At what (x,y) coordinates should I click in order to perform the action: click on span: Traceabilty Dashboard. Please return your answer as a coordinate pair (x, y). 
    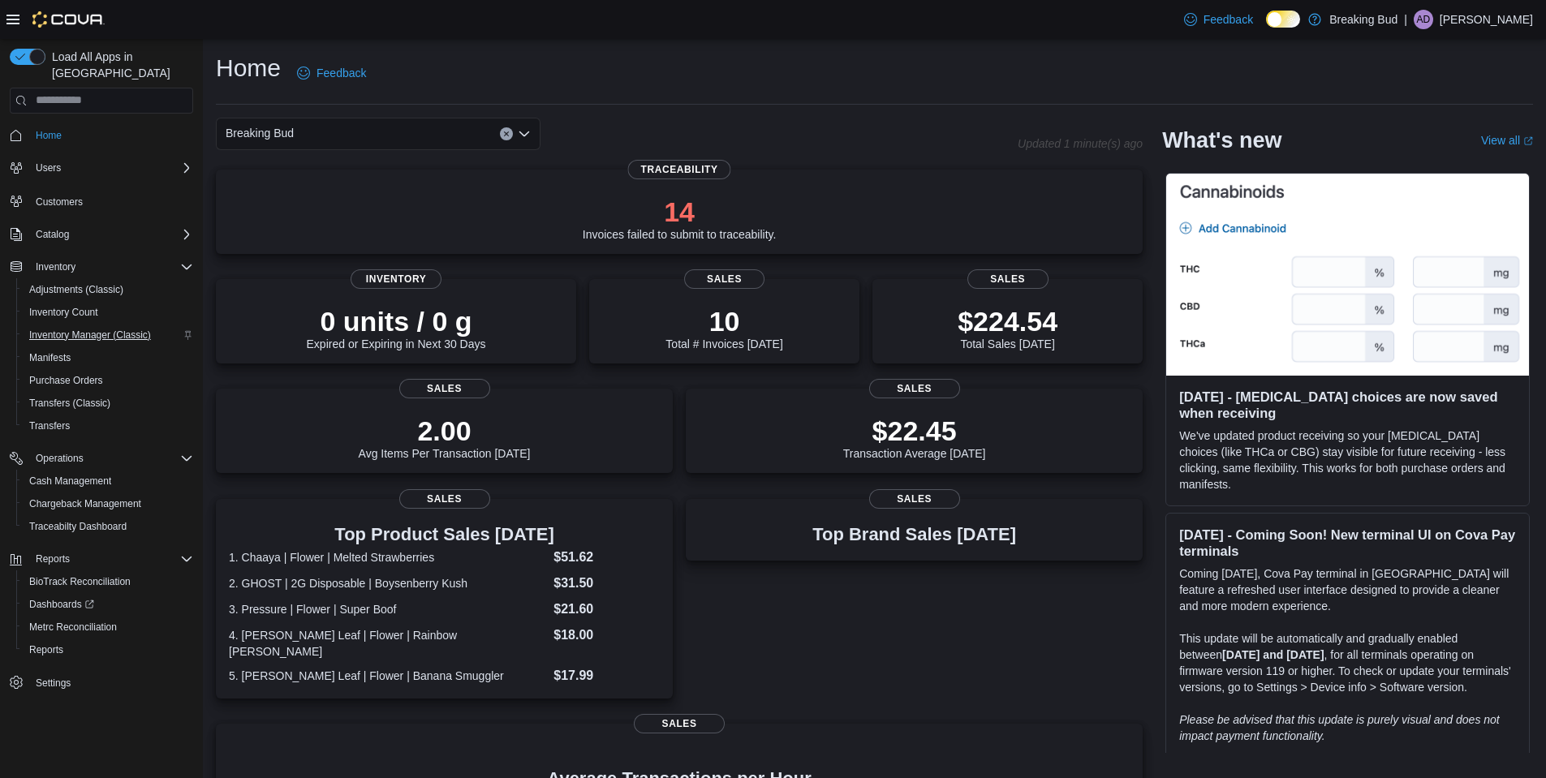
    Looking at the image, I should click on (108, 527).